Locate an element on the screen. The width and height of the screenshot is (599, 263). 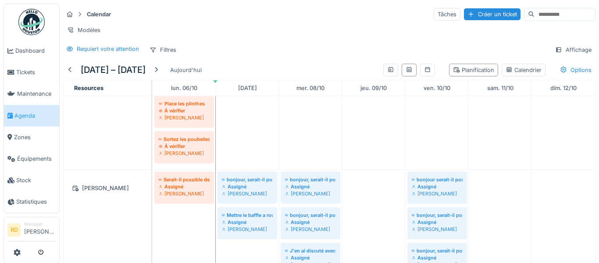
a: 10 octobre 2025 is located at coordinates (437, 88).